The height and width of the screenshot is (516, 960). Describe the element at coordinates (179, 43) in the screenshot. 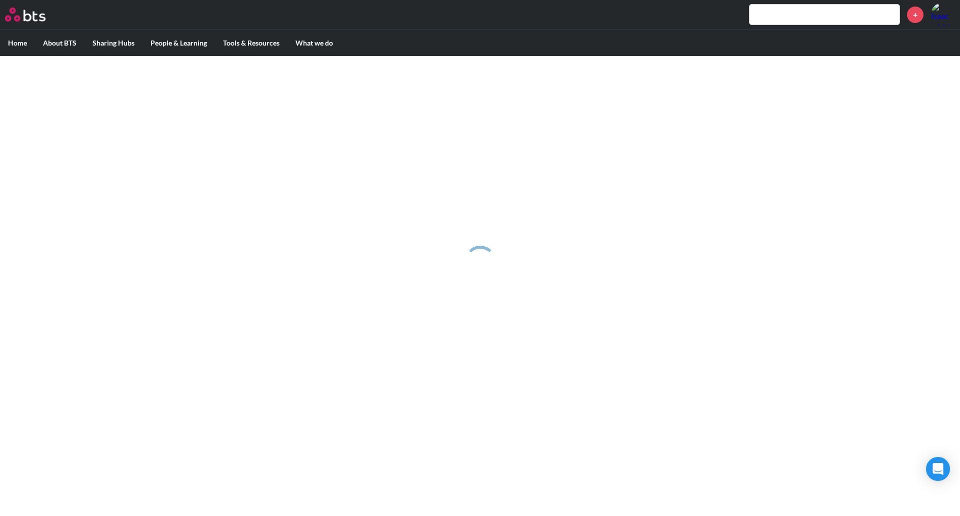

I see `label: People & Learning` at that location.